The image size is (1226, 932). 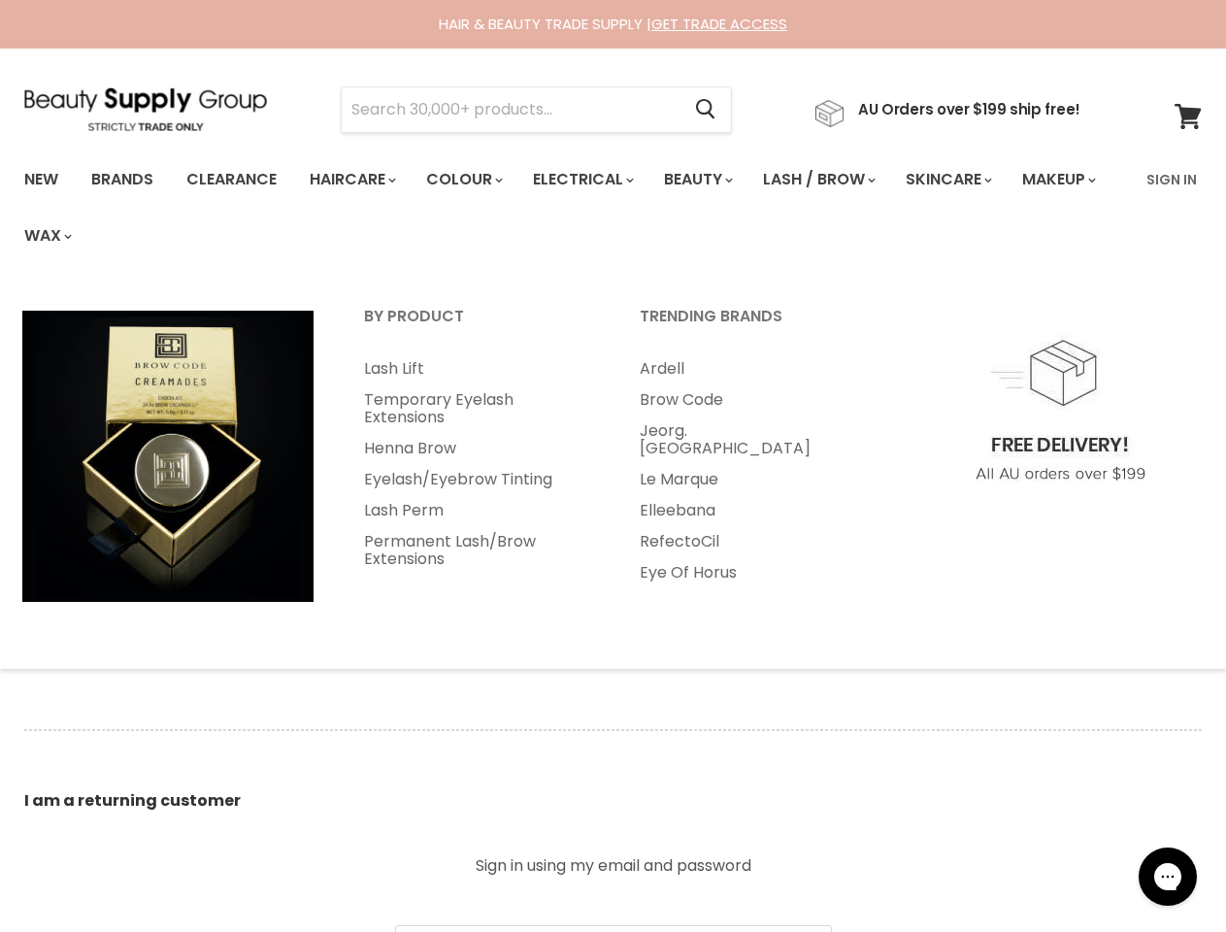 What do you see at coordinates (613, 866) in the screenshot?
I see `p: Sign in using my email and password` at bounding box center [613, 866].